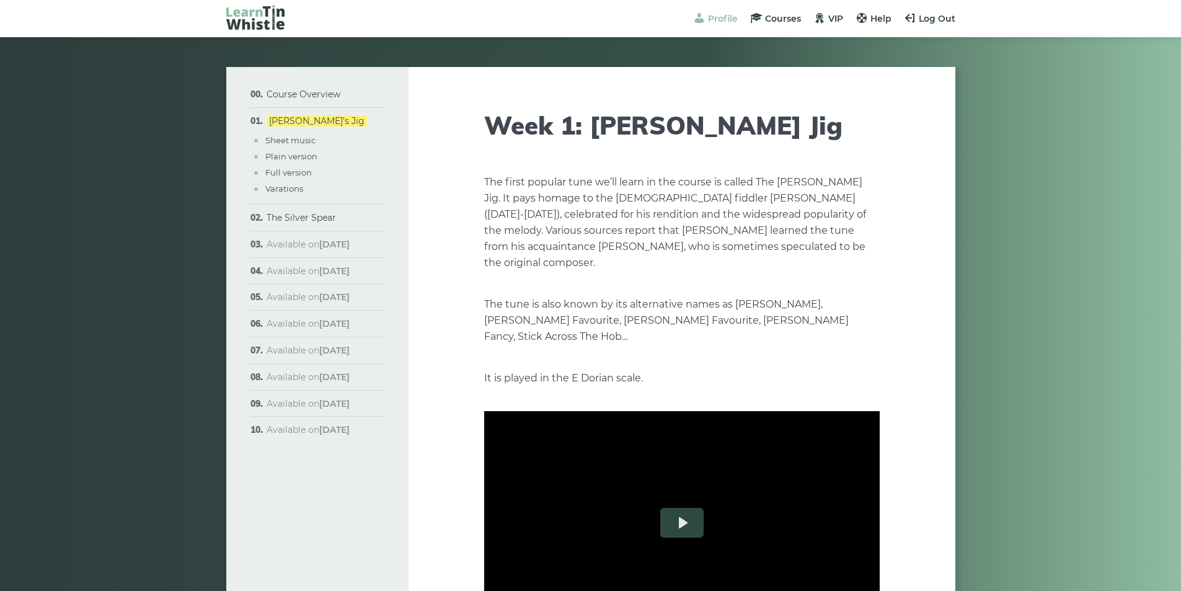 Image resolution: width=1181 pixels, height=591 pixels. Describe the element at coordinates (288, 172) in the screenshot. I see `a: Full version` at that location.